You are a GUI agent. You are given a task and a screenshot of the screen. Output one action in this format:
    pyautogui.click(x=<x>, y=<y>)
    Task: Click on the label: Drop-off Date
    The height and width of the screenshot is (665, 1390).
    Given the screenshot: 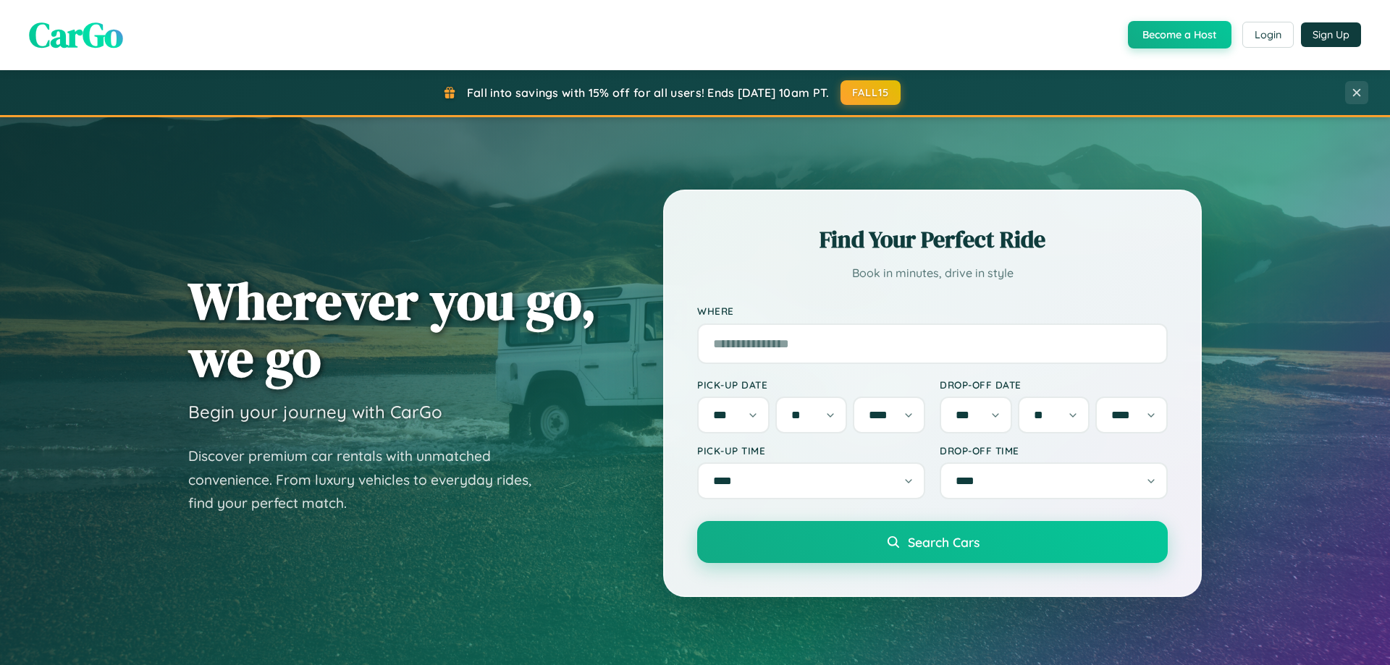 What is the action you would take?
    pyautogui.click(x=1053, y=384)
    